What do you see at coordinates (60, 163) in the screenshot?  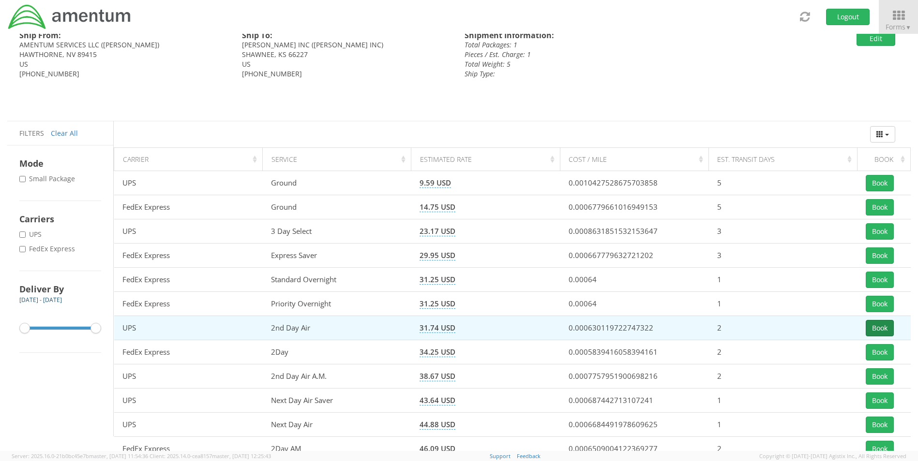 I see `h4: Mode` at bounding box center [60, 163].